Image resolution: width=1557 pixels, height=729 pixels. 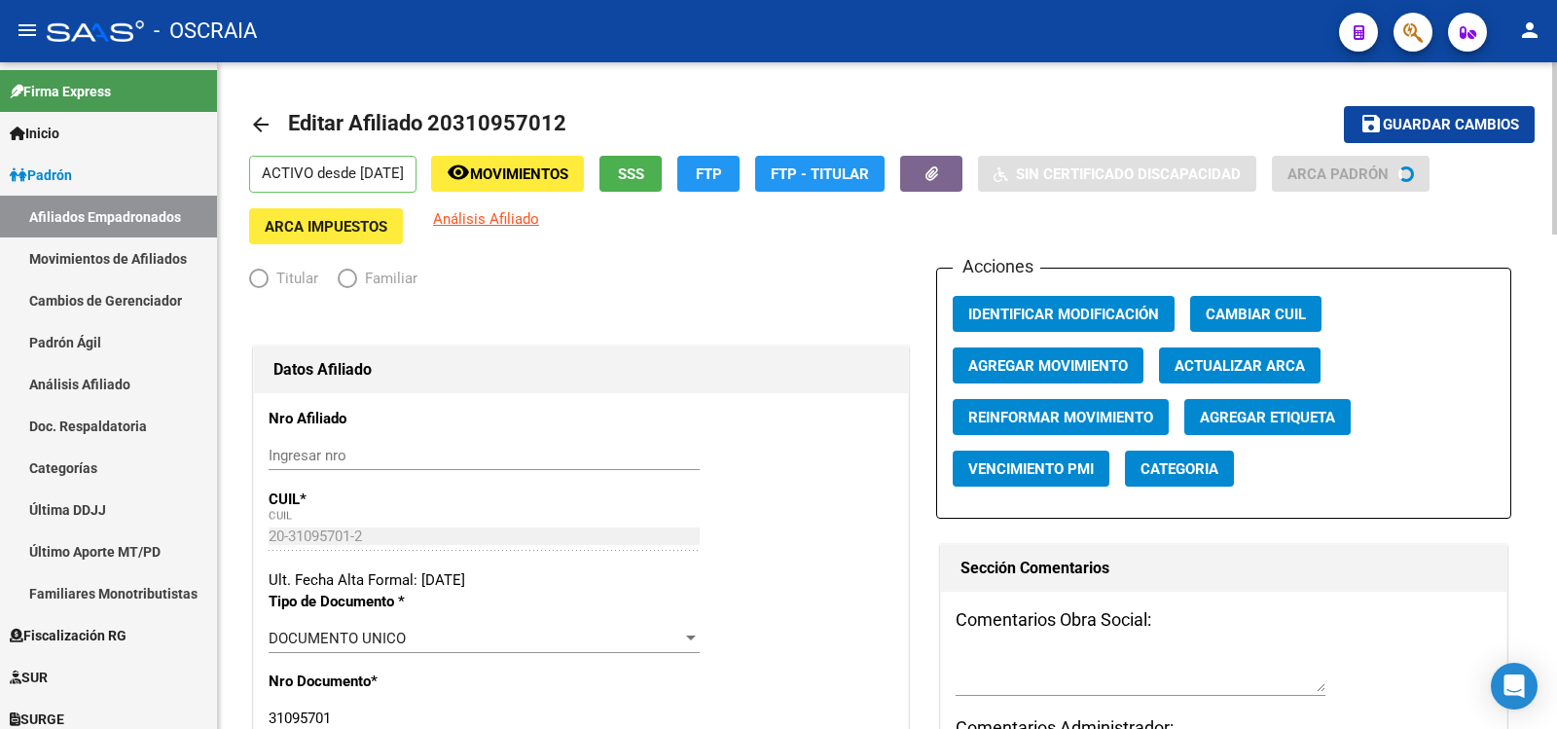 What do you see at coordinates (820, 174) in the screenshot?
I see `span: FTP - Titular` at bounding box center [820, 174].